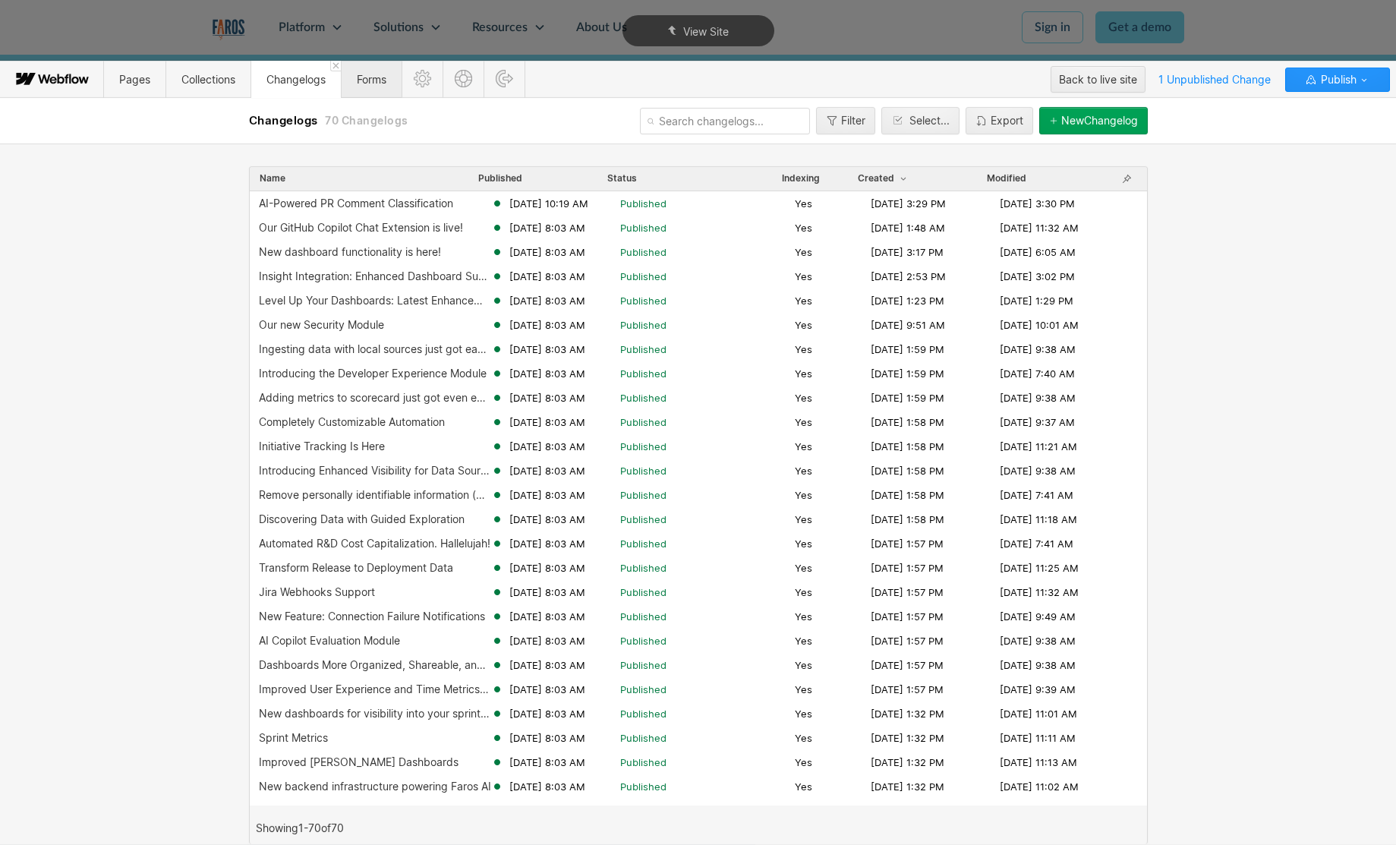 The height and width of the screenshot is (845, 1396). What do you see at coordinates (208, 79) in the screenshot?
I see `span: Collections` at bounding box center [208, 79].